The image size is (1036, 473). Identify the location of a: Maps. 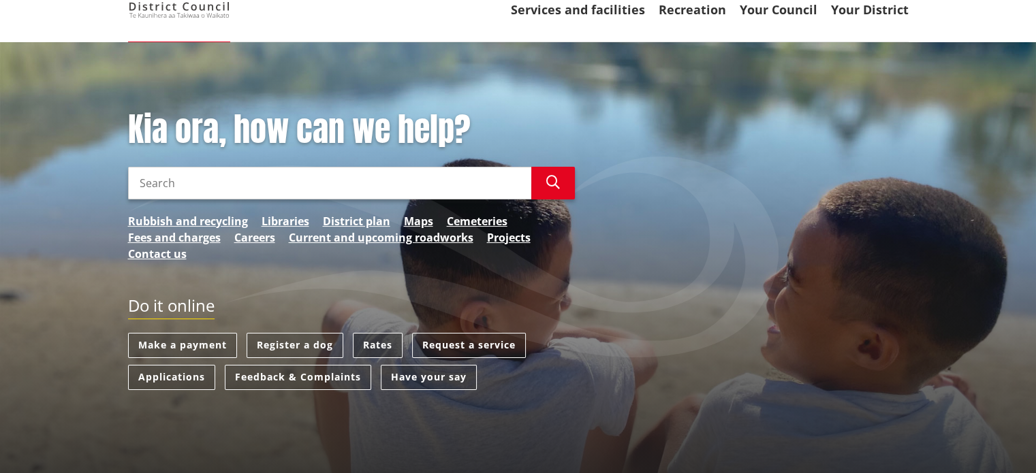
(418, 221).